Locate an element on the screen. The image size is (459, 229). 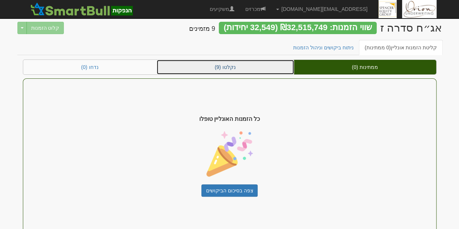
span: כל הזמנות האונליין טופלו is located at coordinates (229, 119).